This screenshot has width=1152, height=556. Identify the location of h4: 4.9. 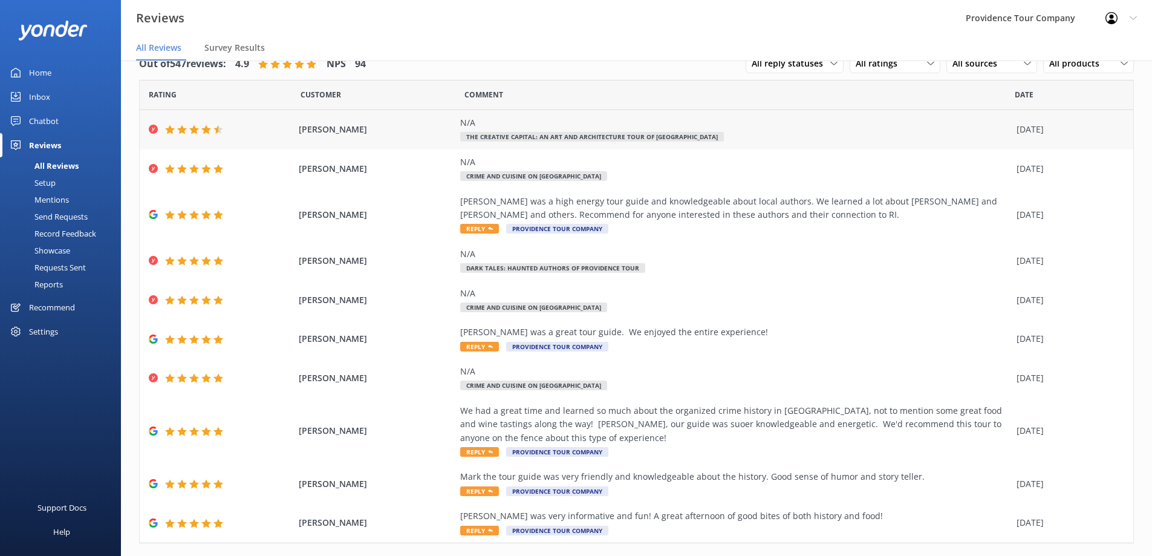
(242, 64).